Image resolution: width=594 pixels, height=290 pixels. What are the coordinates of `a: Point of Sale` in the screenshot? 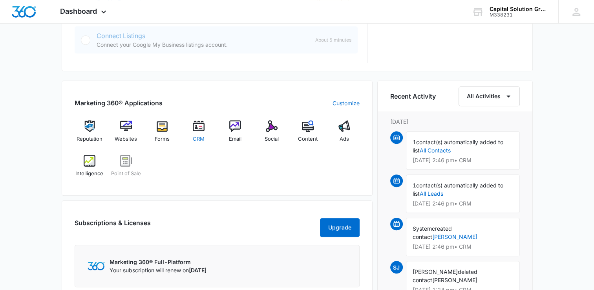 It's located at (126, 169).